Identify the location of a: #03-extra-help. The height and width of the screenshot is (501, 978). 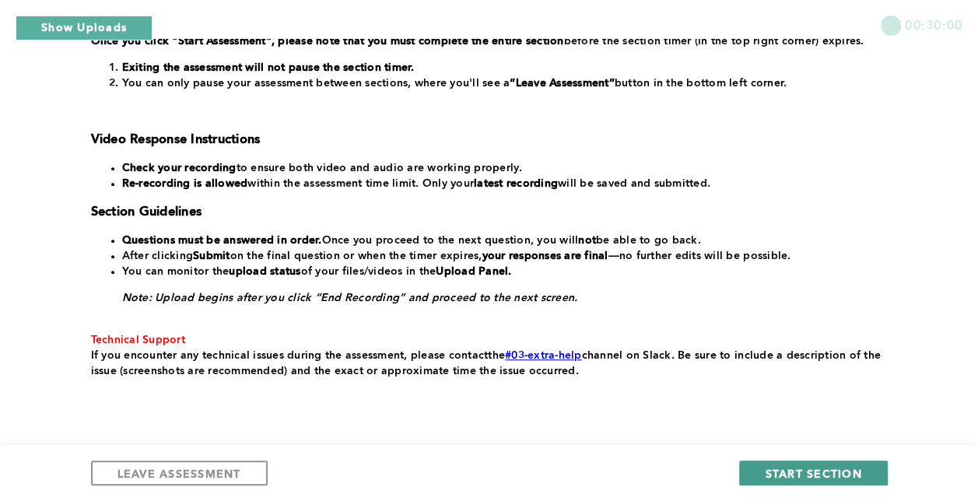
(543, 356).